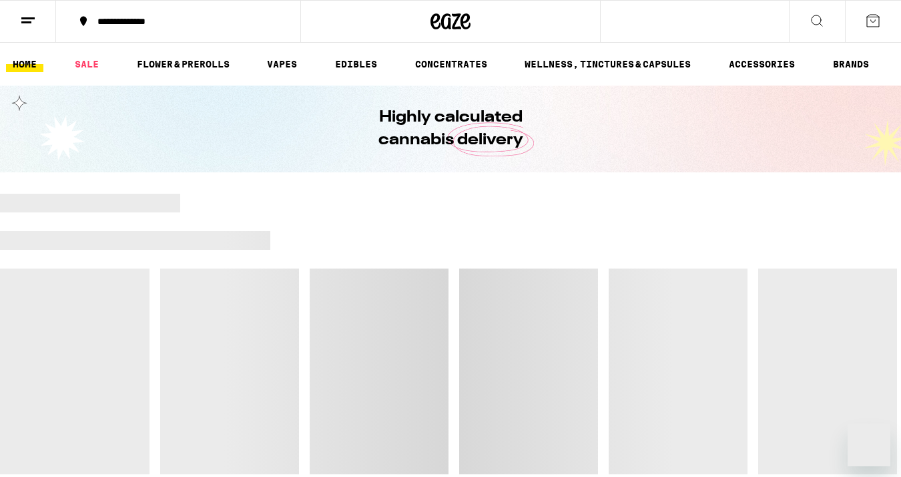  What do you see at coordinates (851, 64) in the screenshot?
I see `a: BRANDS` at bounding box center [851, 64].